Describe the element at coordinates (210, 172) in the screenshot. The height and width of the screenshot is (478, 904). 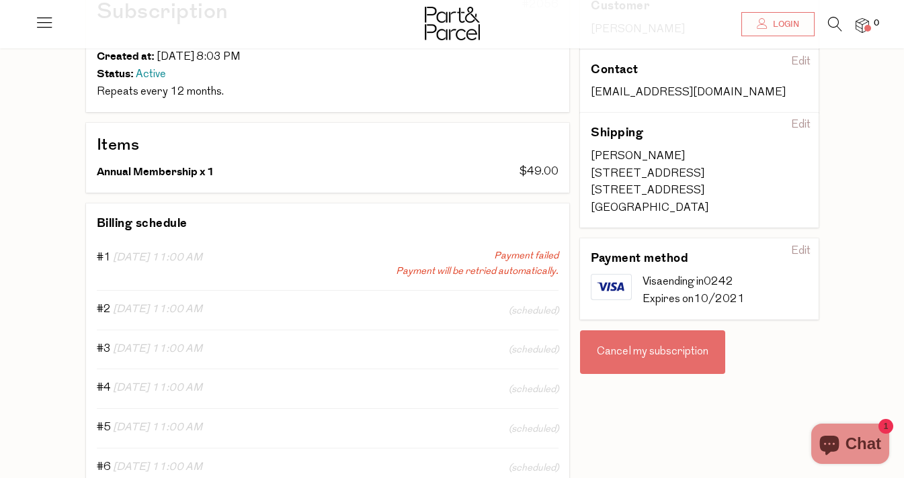
I see `span: 1` at that location.